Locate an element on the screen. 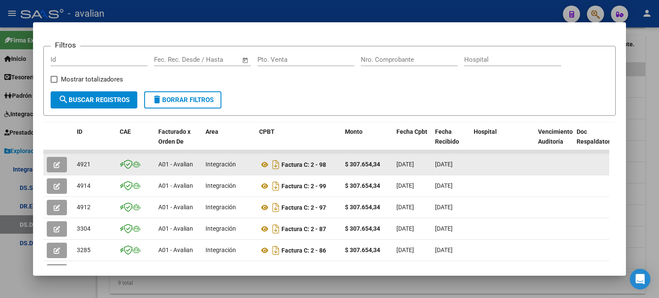  datatable-header-cell: CPBT is located at coordinates (299, 142).